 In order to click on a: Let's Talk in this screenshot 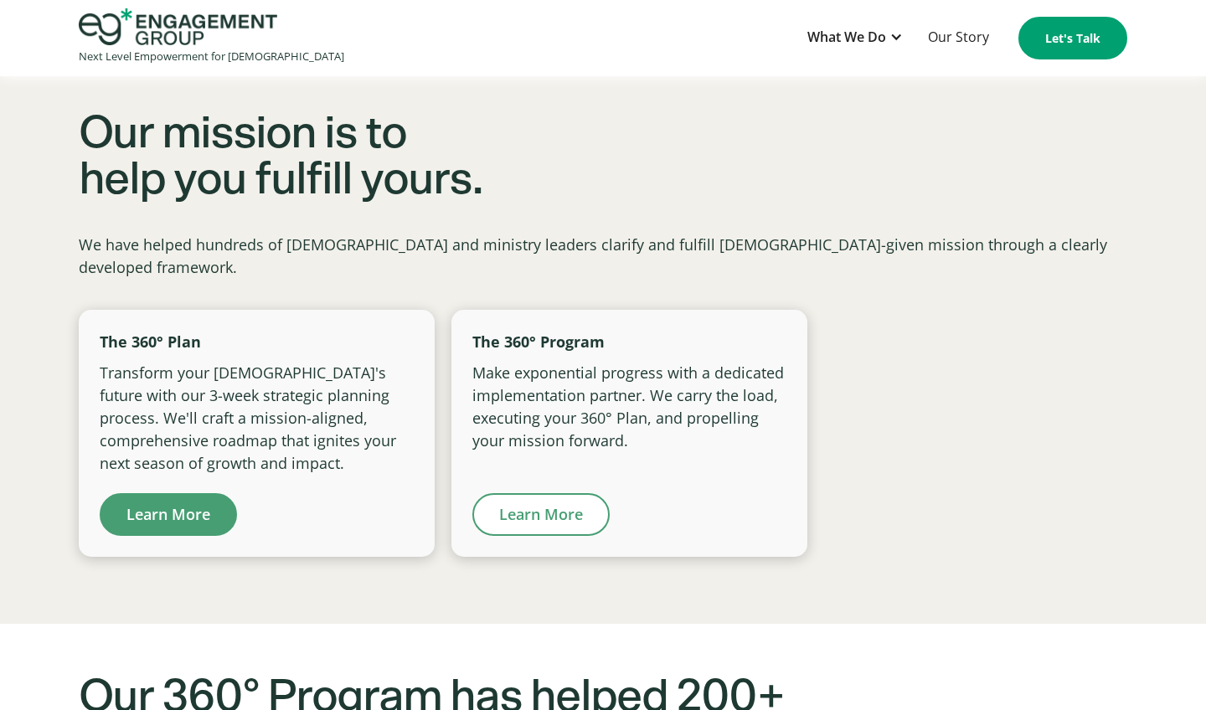, I will do `click(1073, 38)`.